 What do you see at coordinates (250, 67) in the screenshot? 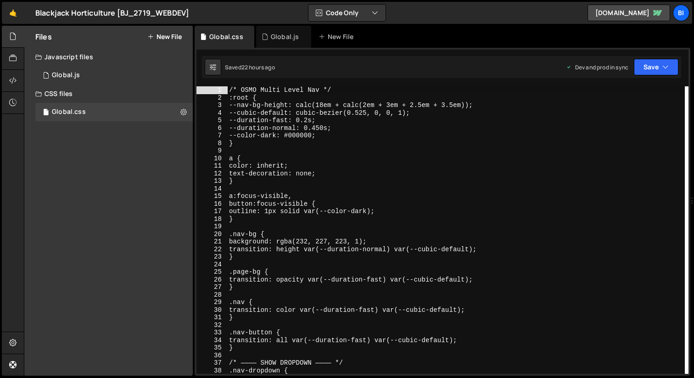
I see `div: Saved` at bounding box center [250, 67].